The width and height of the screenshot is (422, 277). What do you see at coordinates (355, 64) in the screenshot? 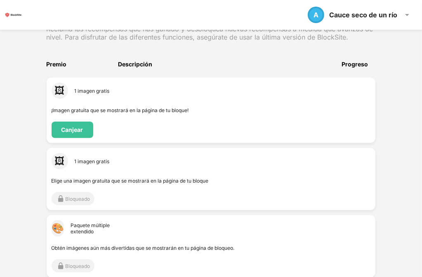
I see `font: Progreso` at bounding box center [355, 64].